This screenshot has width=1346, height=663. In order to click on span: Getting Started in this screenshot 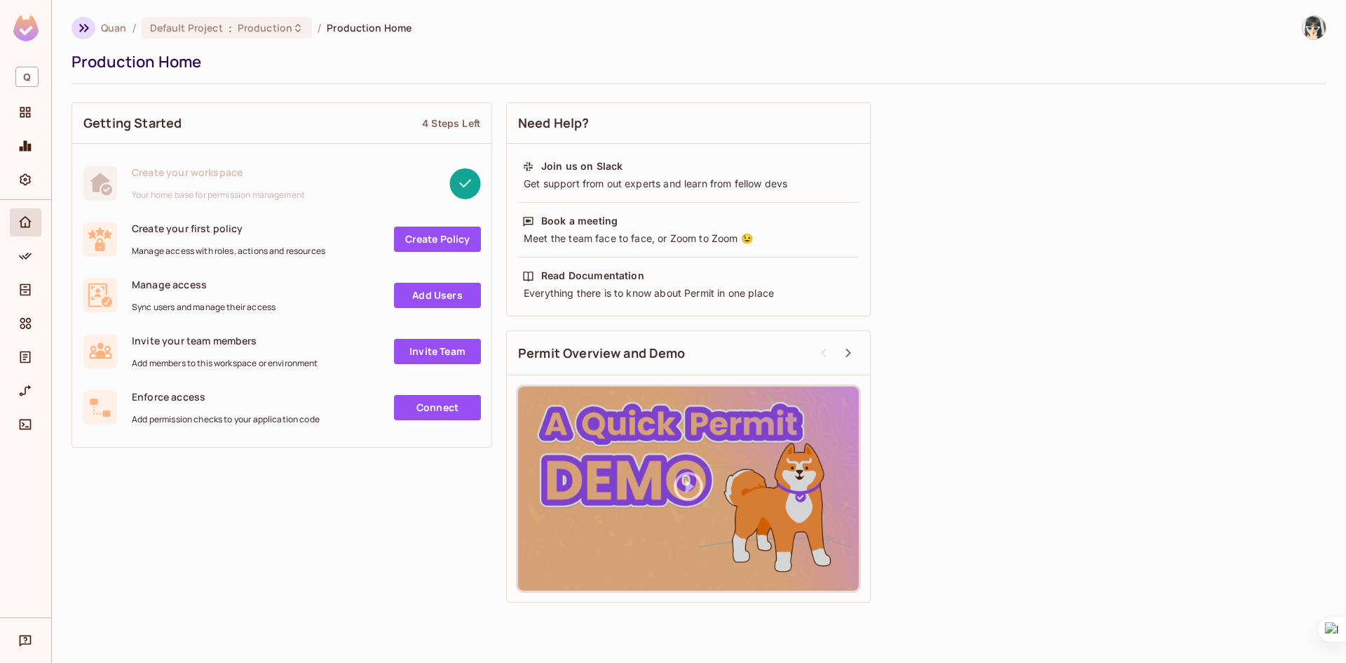, I will do `click(133, 123)`.